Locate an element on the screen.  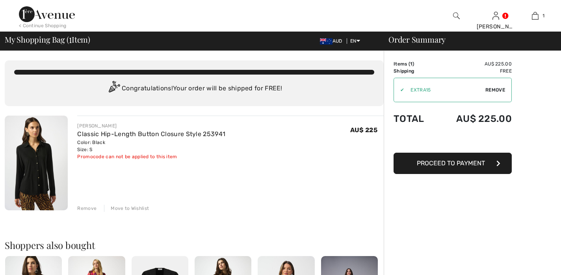
img: My Bag is located at coordinates (535, 16).